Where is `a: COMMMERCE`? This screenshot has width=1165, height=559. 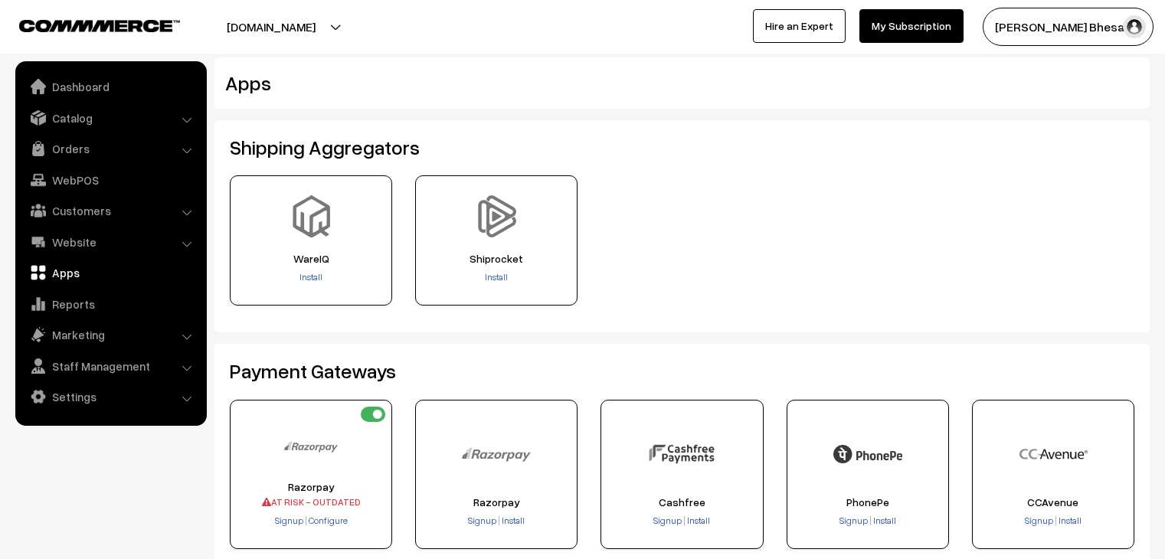 a: COMMMERCE is located at coordinates (86, 25).